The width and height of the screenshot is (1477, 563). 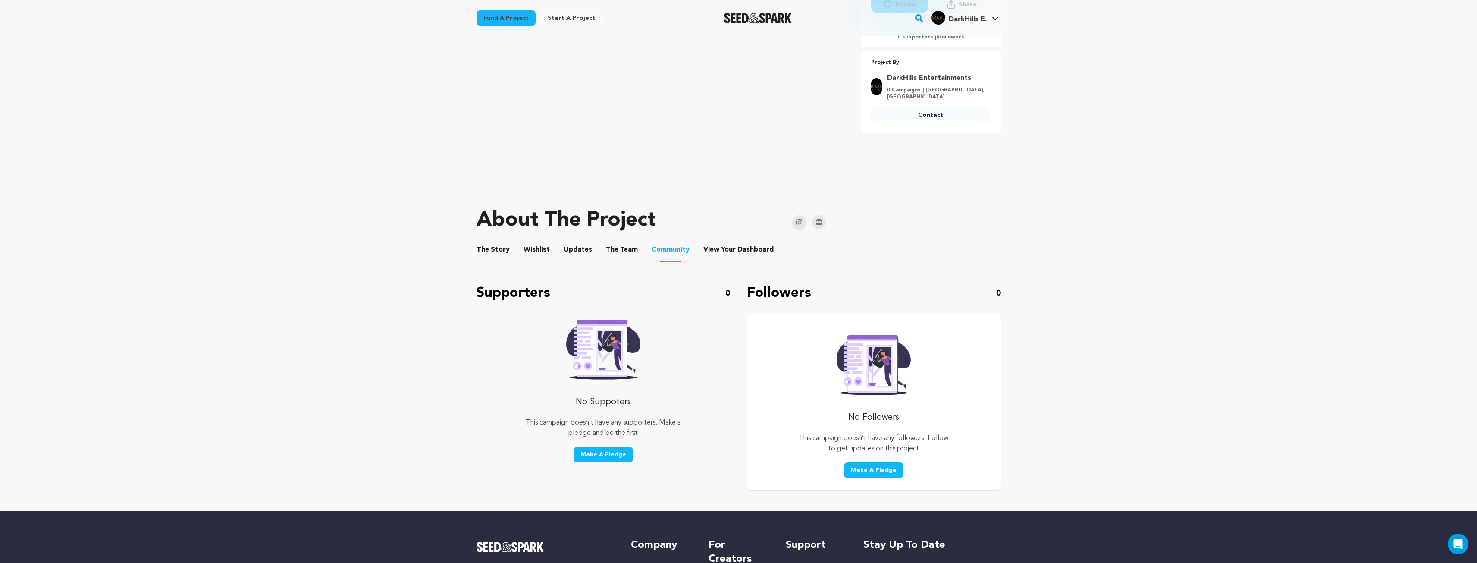 I want to click on img: Seed&Spark Instagram Icon, so click(x=800, y=223).